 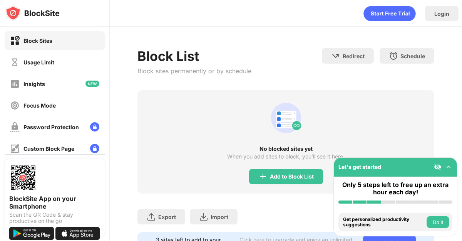 What do you see at coordinates (220, 217) in the screenshot?
I see `div: Import` at bounding box center [220, 217].